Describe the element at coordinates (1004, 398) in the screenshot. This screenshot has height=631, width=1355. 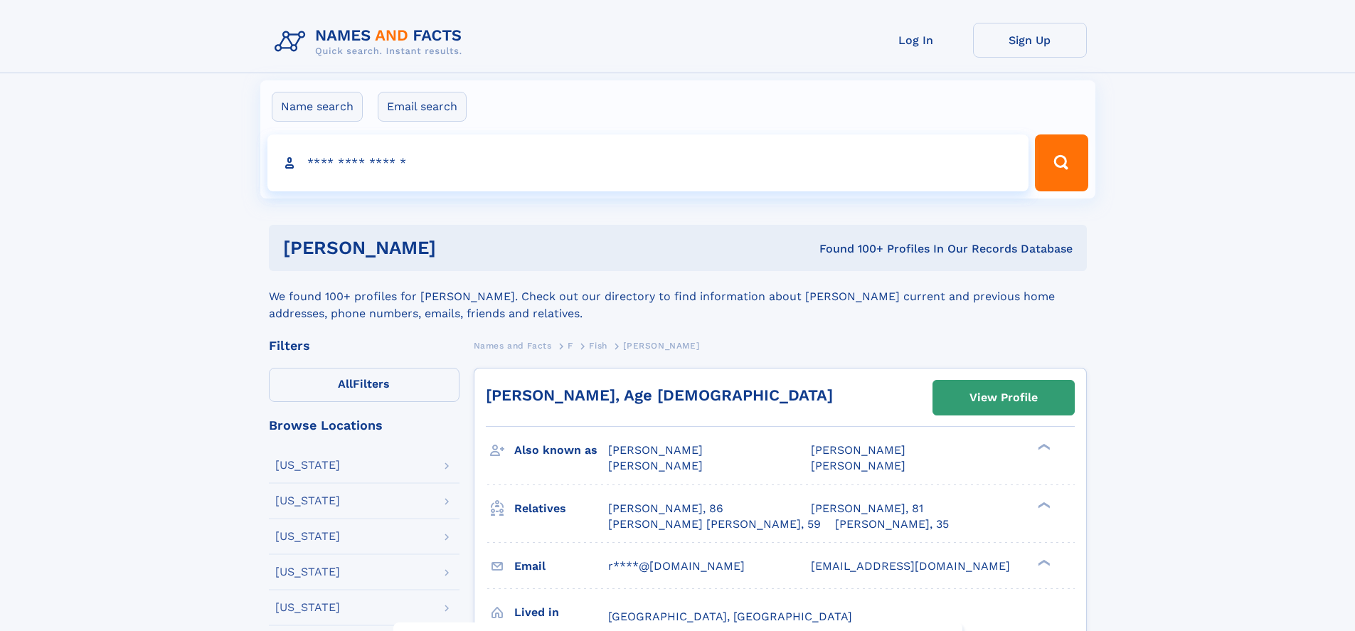
I see `div: View Profile` at that location.